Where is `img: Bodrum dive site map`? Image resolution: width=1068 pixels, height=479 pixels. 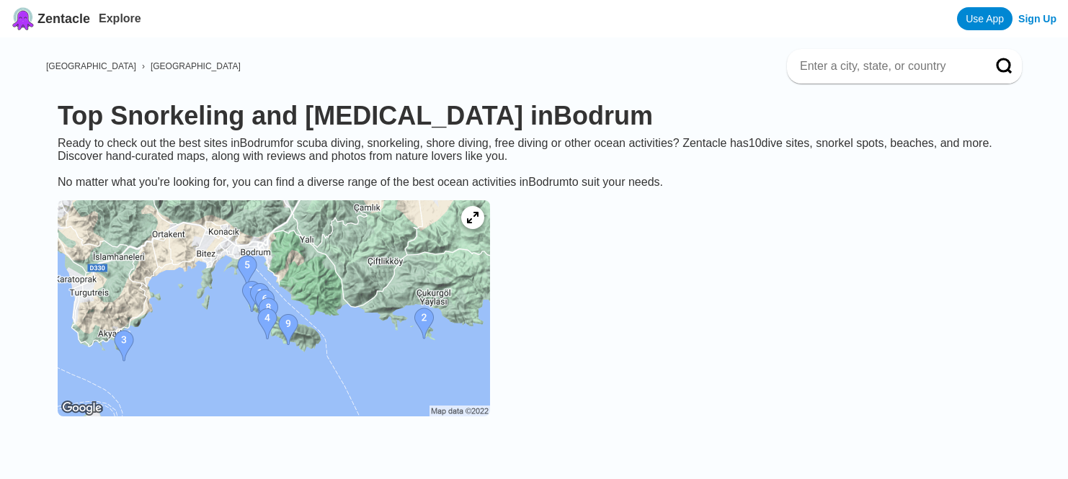 img: Bodrum dive site map is located at coordinates (274, 308).